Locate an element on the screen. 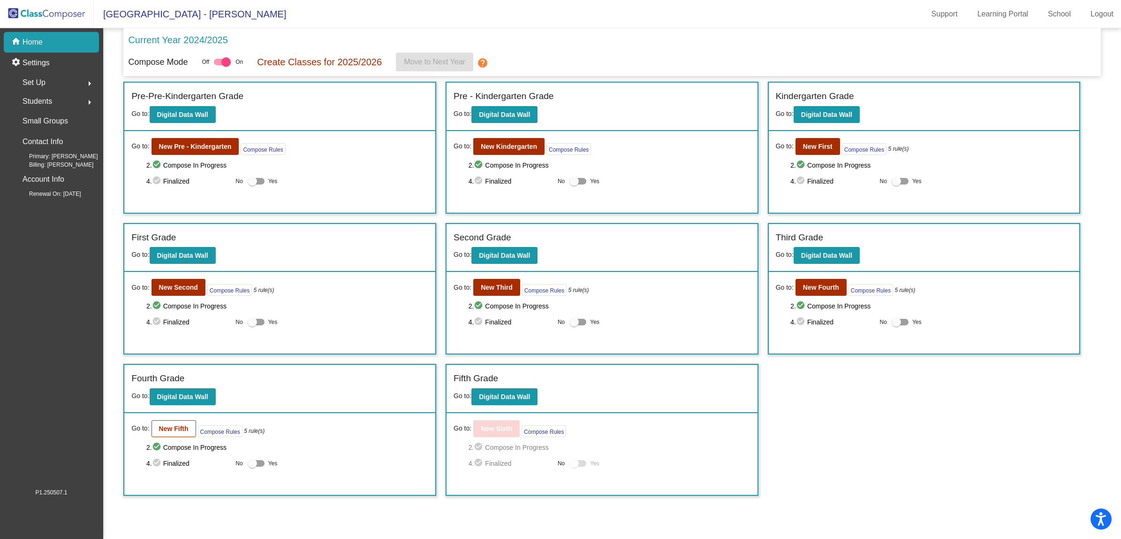 This screenshot has height=539, width=1121. b: New Second is located at coordinates (178, 287).